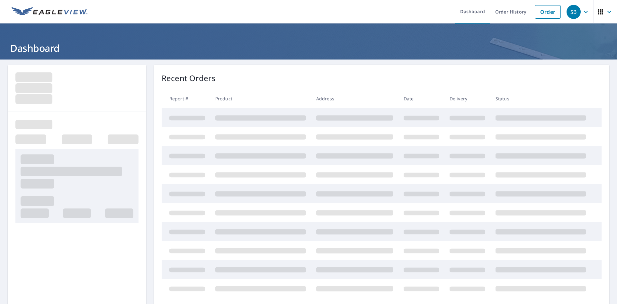 The image size is (617, 304). Describe the element at coordinates (541, 98) in the screenshot. I see `th: Status` at that location.